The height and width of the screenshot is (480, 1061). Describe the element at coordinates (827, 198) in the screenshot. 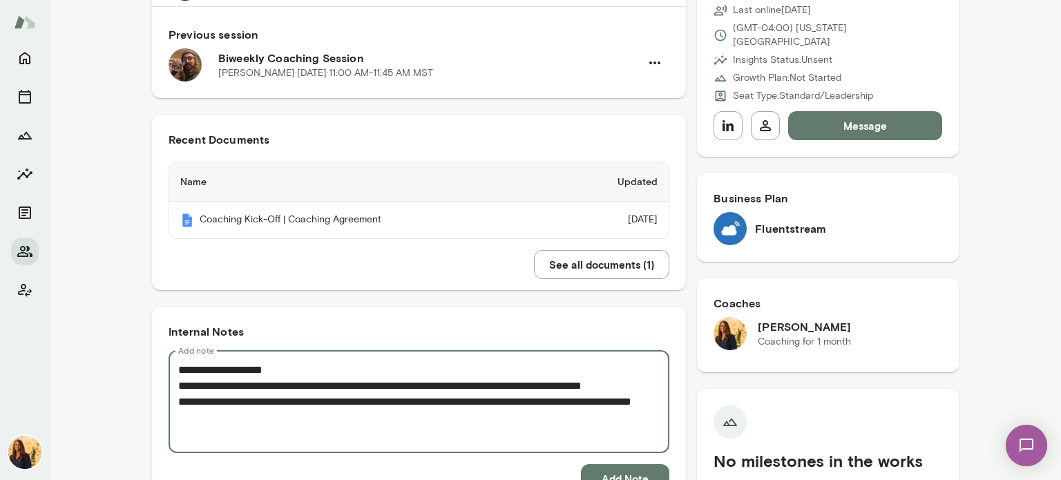

I see `h6: Business Plan` at that location.